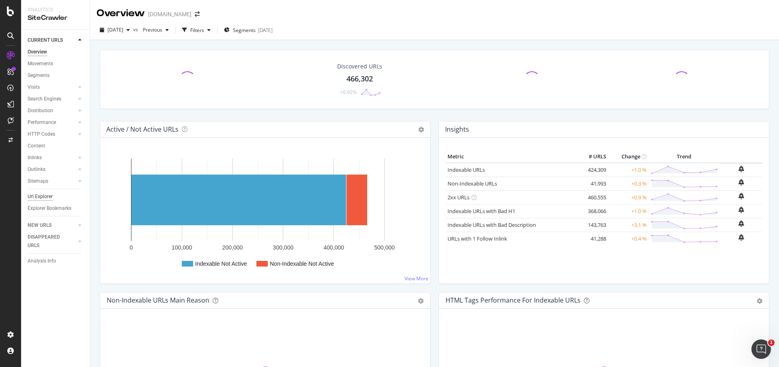 The height and width of the screenshot is (367, 779). What do you see at coordinates (458, 197) in the screenshot?
I see `a: 2xx URLs` at bounding box center [458, 197].